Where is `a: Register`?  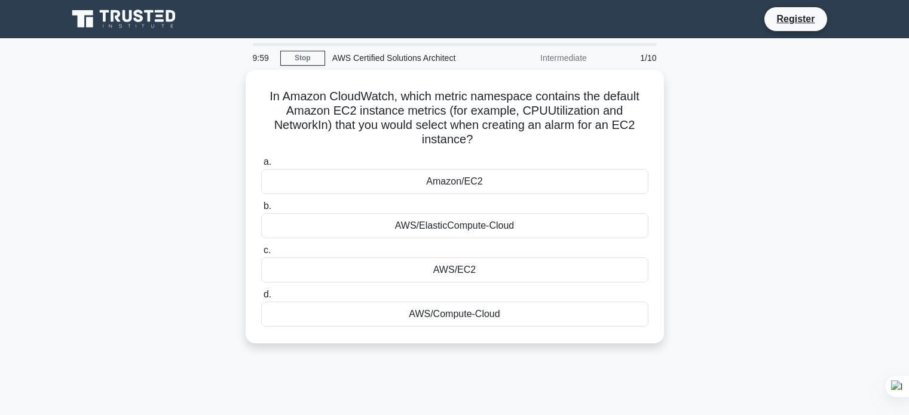
a: Register is located at coordinates (795, 19).